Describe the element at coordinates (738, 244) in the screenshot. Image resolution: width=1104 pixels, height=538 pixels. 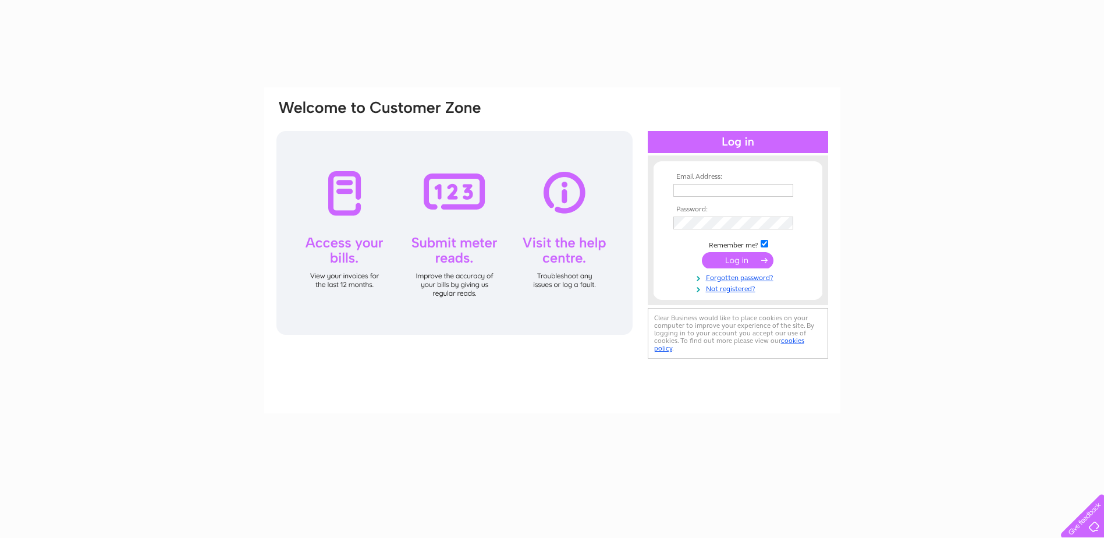
I see `td: Remember me?` at that location.